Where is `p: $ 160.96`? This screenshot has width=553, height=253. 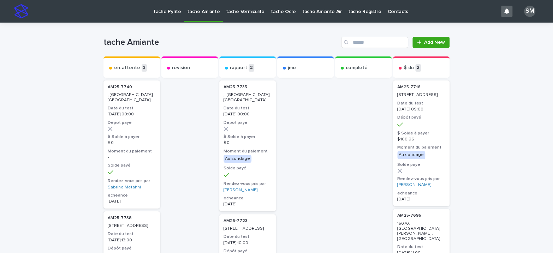
p: $ 160.96 is located at coordinates (421, 140).